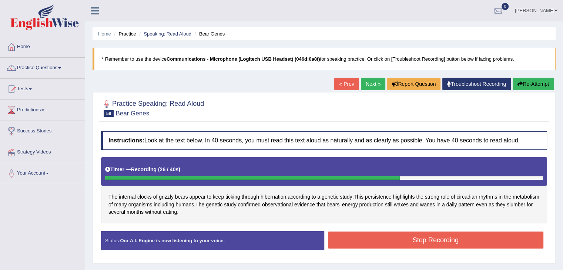 The height and width of the screenshot is (270, 563). I want to click on button: Report Question, so click(414, 84).